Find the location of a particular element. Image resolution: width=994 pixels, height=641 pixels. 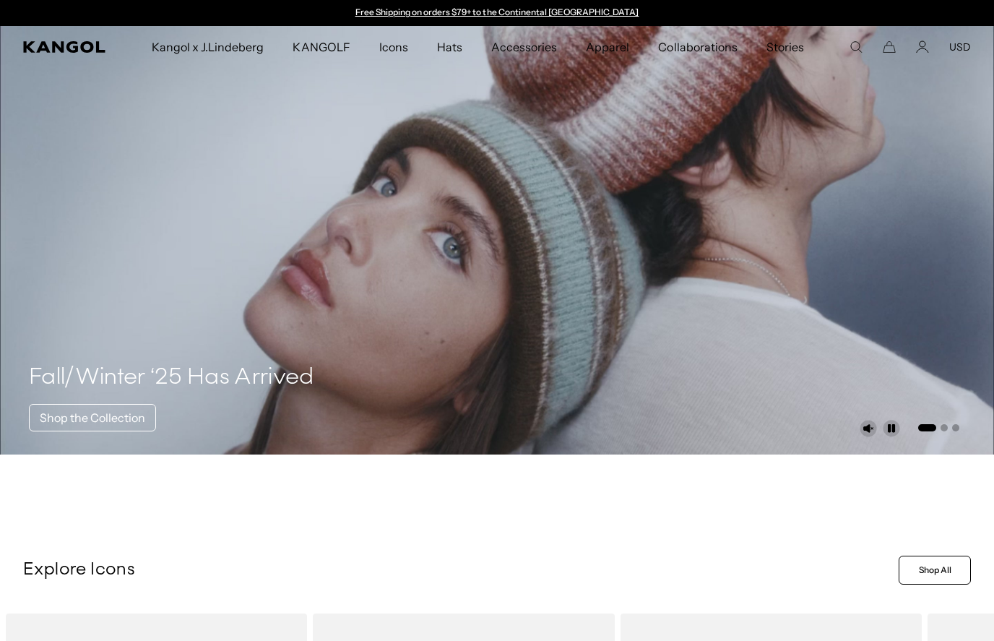

a: Icons is located at coordinates (394, 47).